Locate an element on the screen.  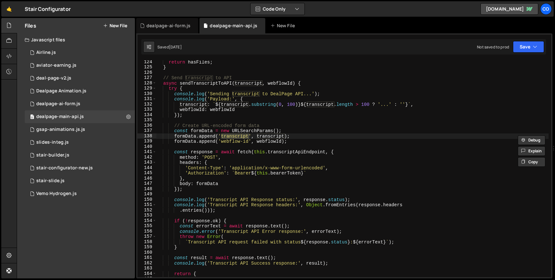
div: 146 is located at coordinates (147, 179).